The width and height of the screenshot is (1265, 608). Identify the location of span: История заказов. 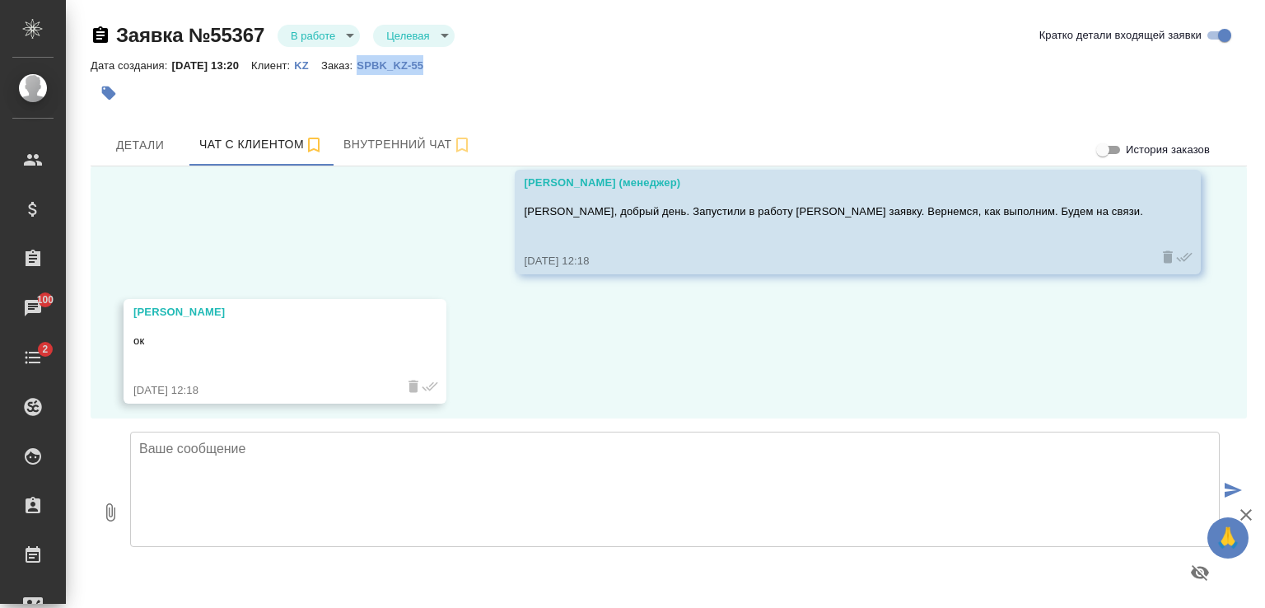
(1168, 150).